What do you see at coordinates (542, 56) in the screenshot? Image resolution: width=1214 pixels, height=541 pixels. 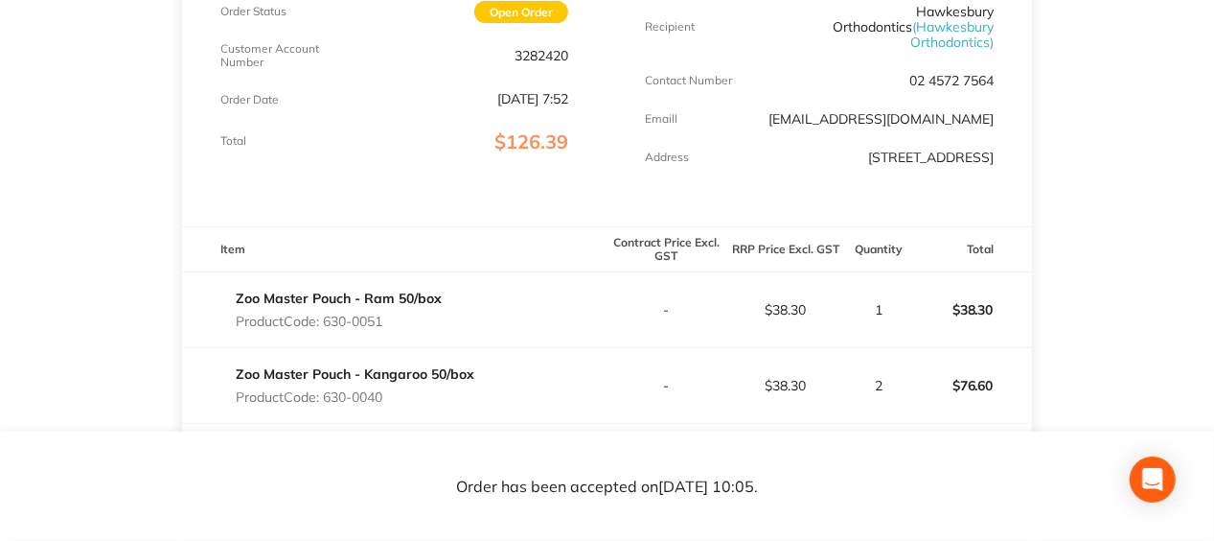 I see `p: 3282420` at bounding box center [542, 56].